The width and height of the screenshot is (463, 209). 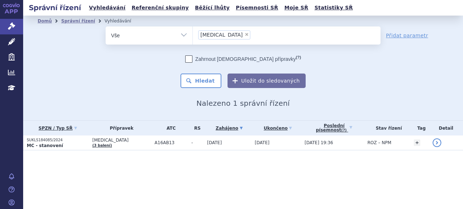 What do you see at coordinates (201, 81) in the screenshot?
I see `button: Hledat` at bounding box center [201, 81].